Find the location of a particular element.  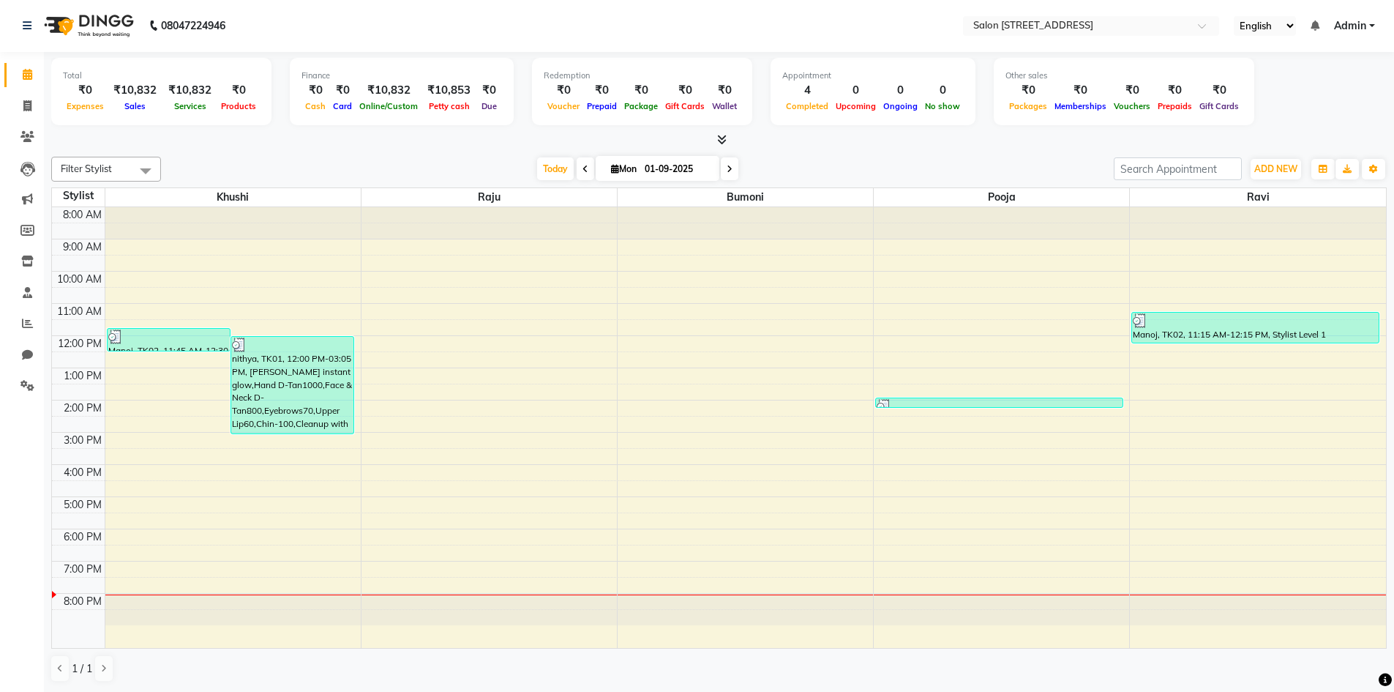

span: Bumoni is located at coordinates (745, 197).